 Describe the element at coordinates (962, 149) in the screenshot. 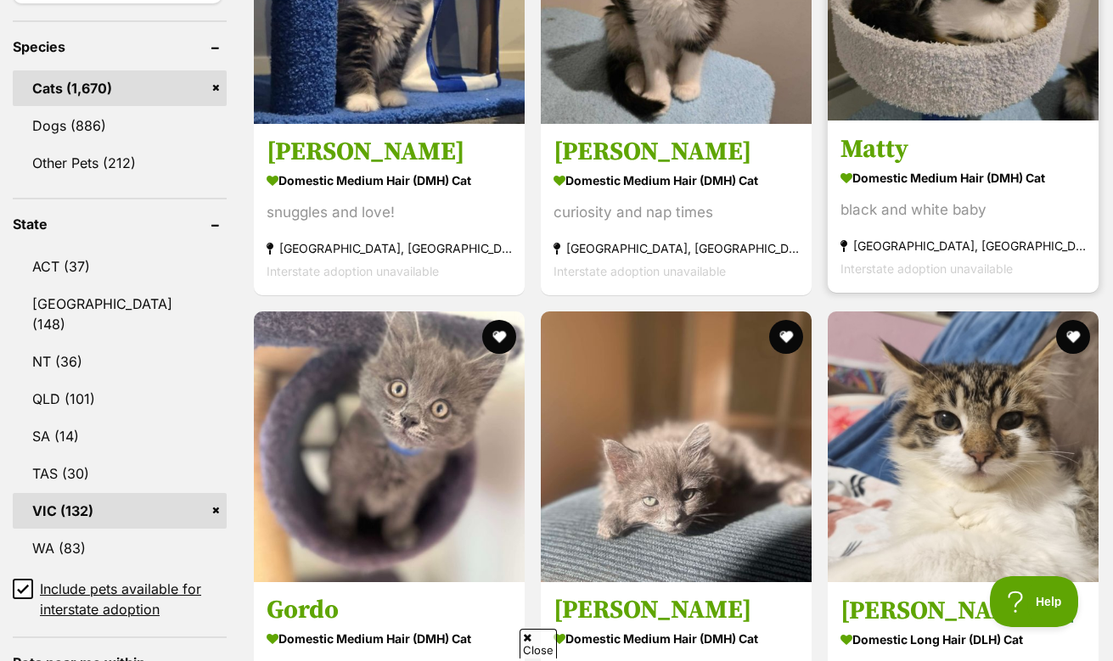

I see `h3: Matty` at that location.